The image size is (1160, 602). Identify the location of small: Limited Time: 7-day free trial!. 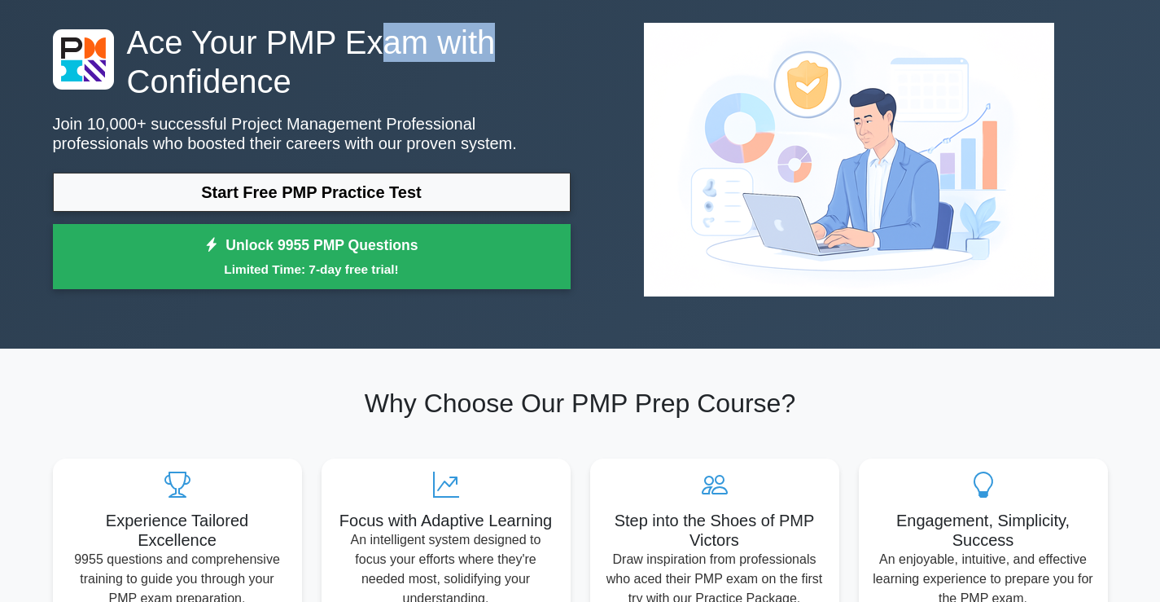
(312, 269).